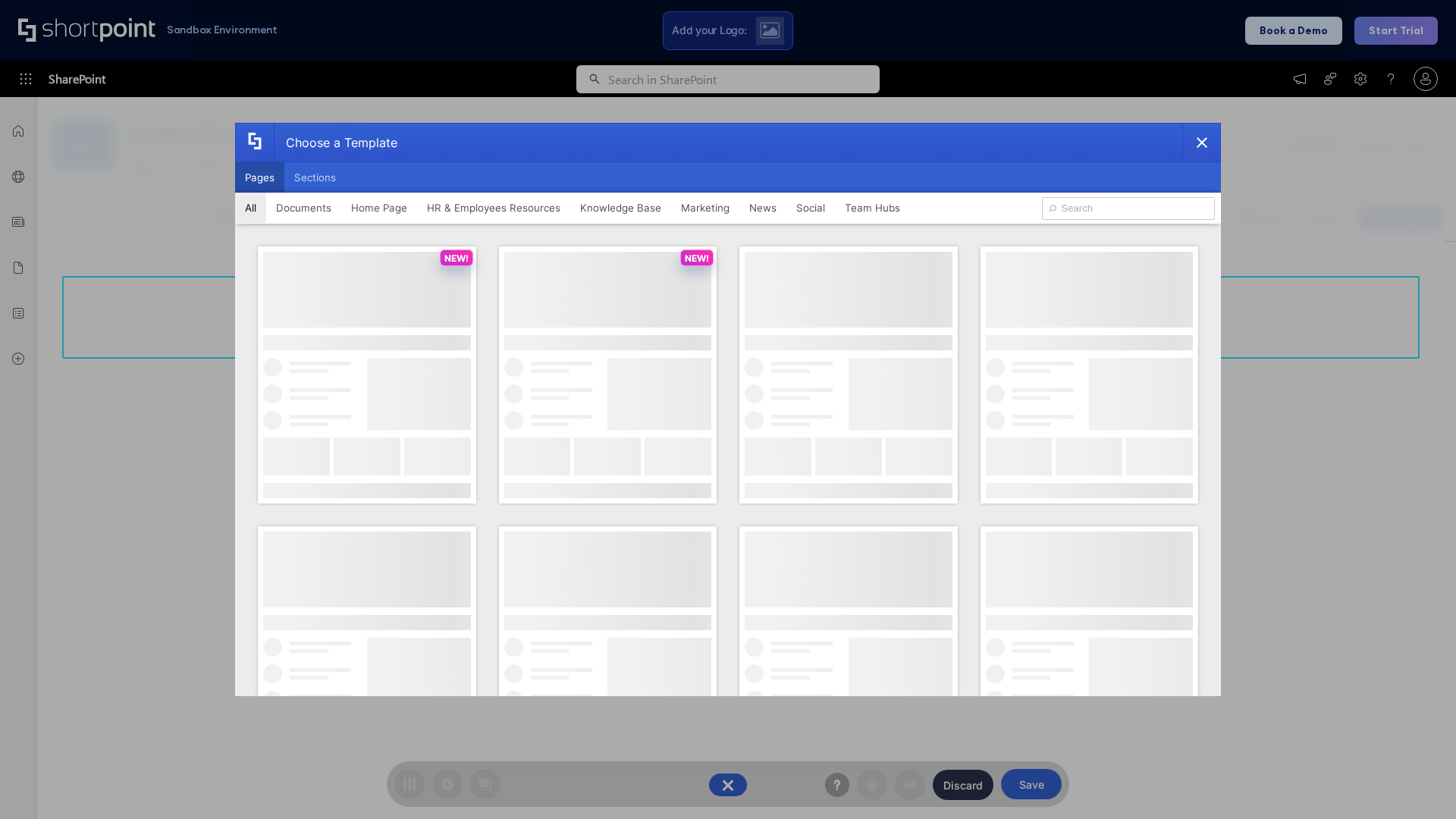 Image resolution: width=1456 pixels, height=819 pixels. Describe the element at coordinates (1418, 782) in the screenshot. I see `div: Chat Widget` at that location.